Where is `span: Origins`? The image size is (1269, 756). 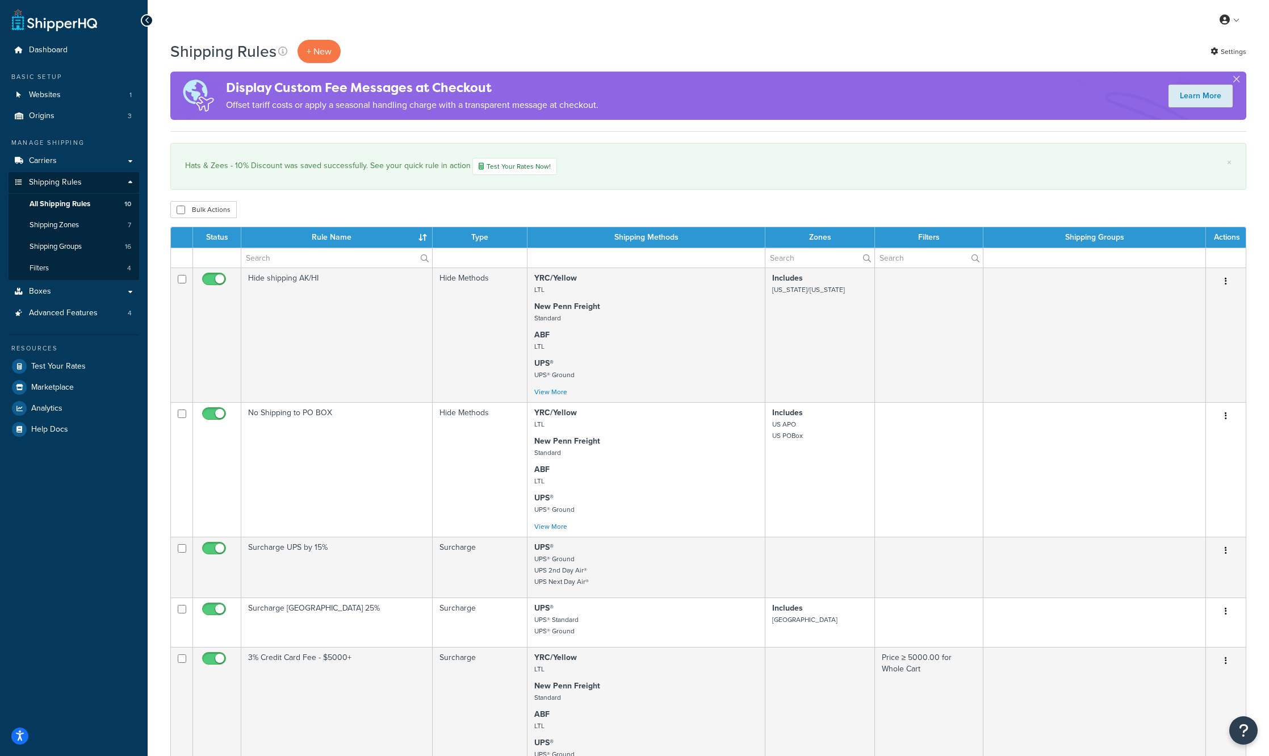 span: Origins is located at coordinates (41, 116).